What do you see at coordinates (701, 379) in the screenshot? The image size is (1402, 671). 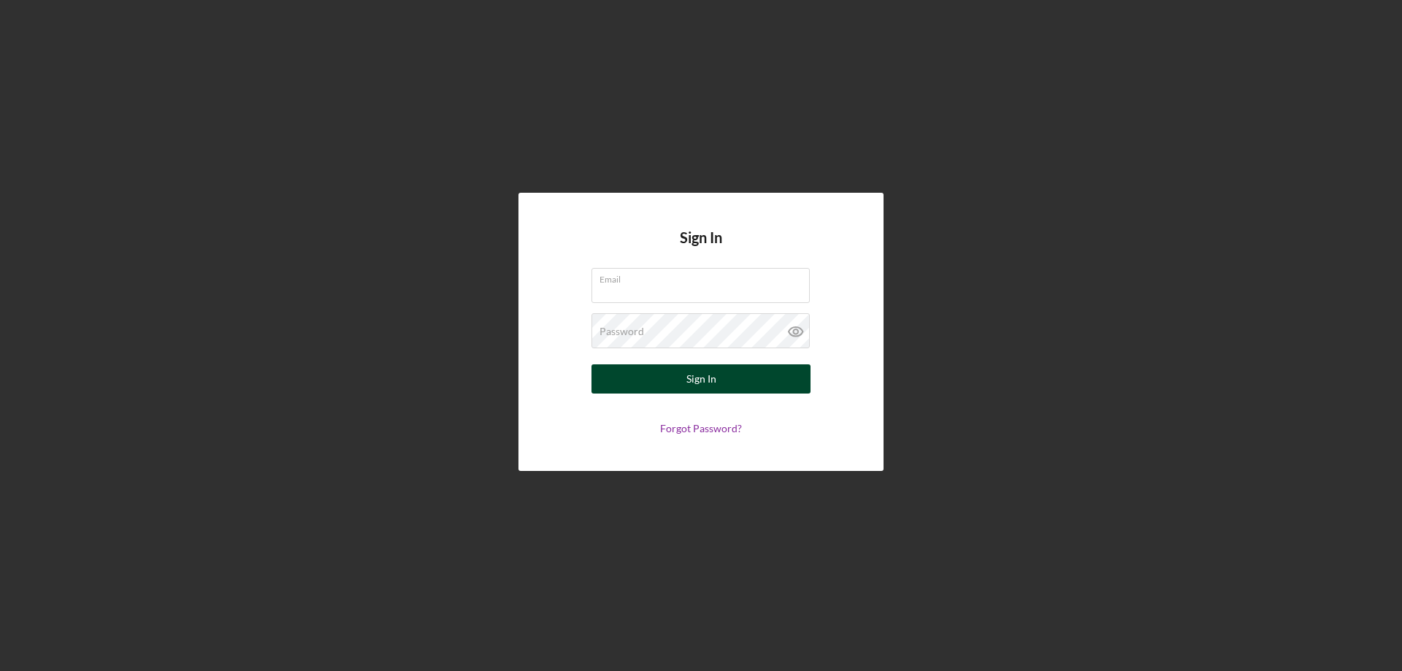 I see `button: Sign In` at bounding box center [701, 379].